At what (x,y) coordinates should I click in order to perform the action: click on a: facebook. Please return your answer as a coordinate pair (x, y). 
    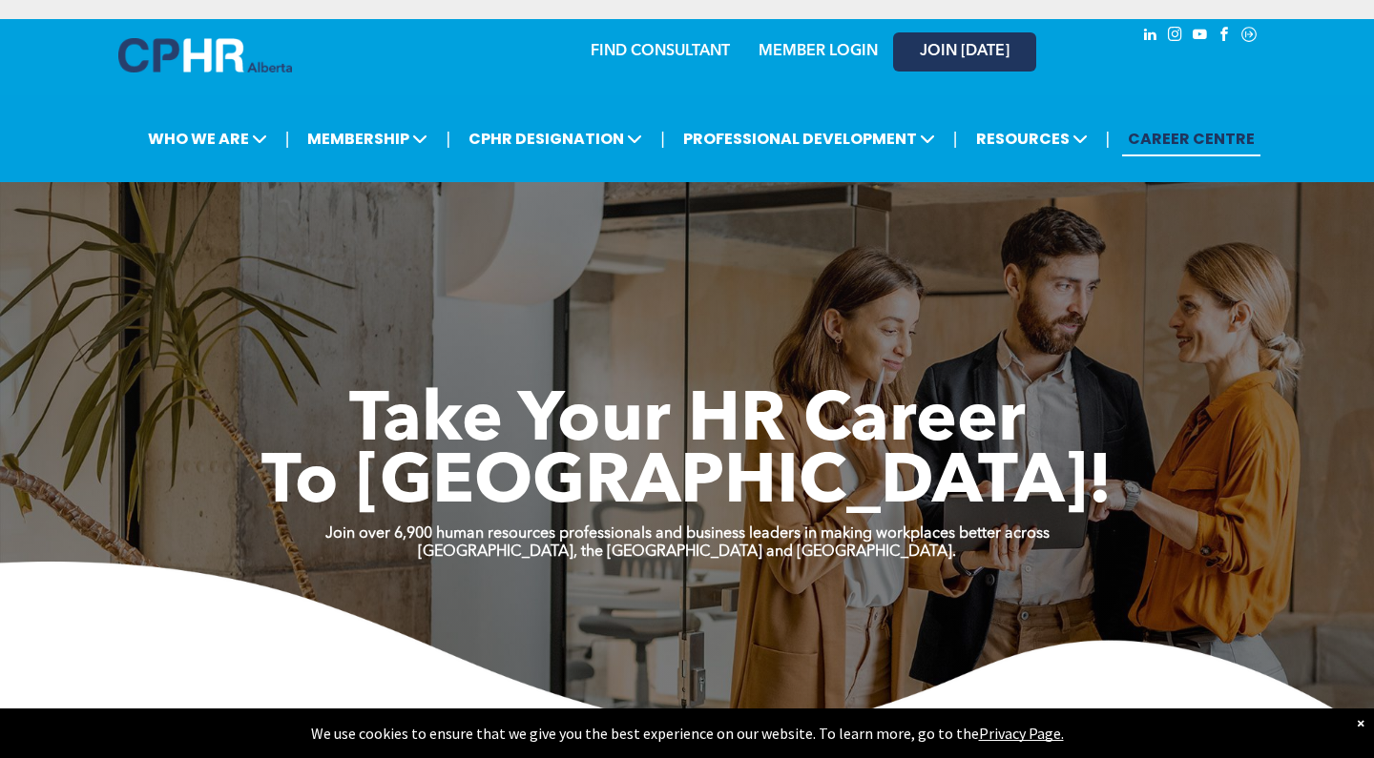
    Looking at the image, I should click on (1224, 36).